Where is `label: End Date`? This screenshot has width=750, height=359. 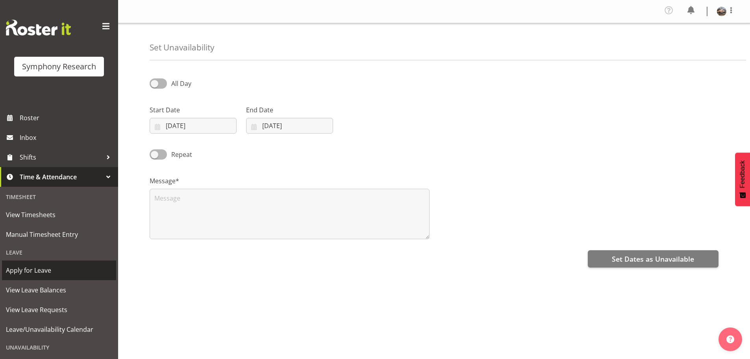
label: End Date is located at coordinates (290, 110).